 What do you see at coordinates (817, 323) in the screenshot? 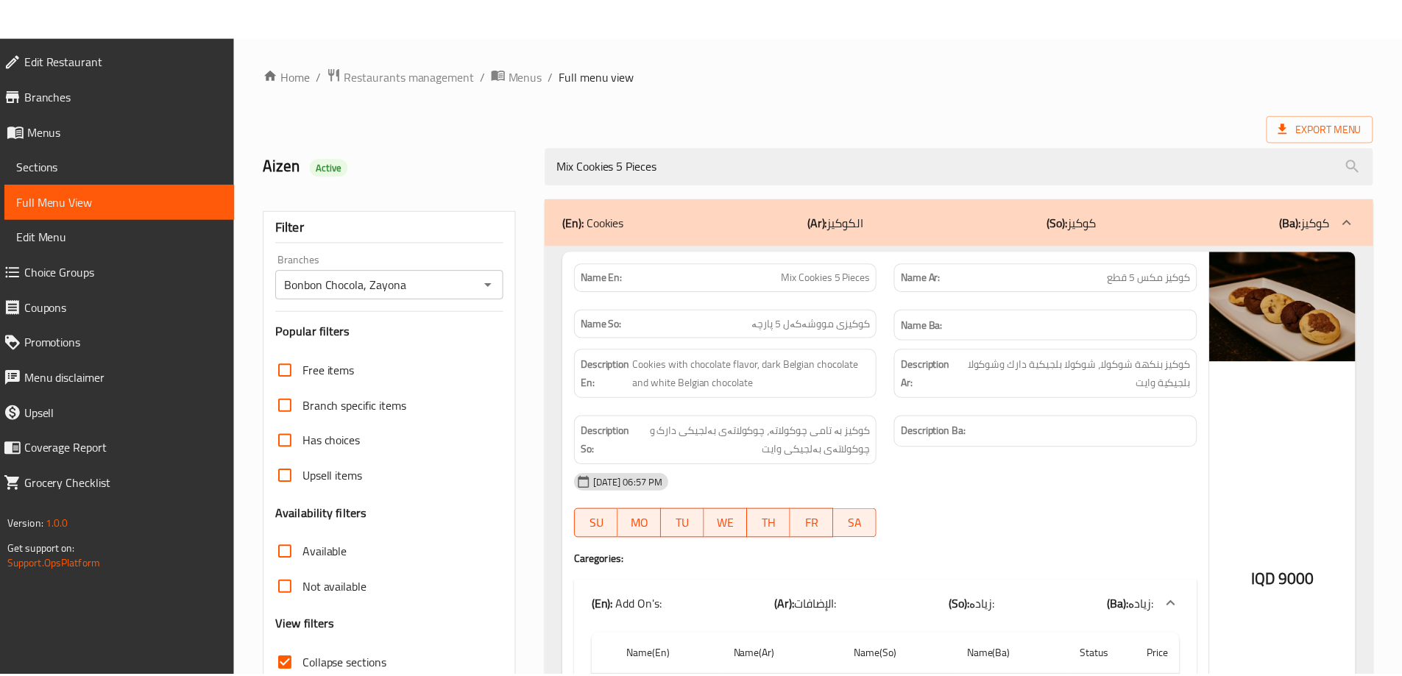
I see `span: کوکیزی مووشەکەل 5 پارچە` at bounding box center [817, 323].